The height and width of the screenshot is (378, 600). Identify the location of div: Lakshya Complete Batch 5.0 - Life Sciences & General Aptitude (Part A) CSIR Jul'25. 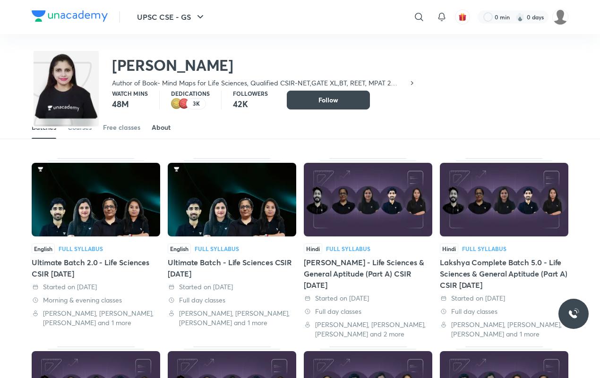
(504, 249).